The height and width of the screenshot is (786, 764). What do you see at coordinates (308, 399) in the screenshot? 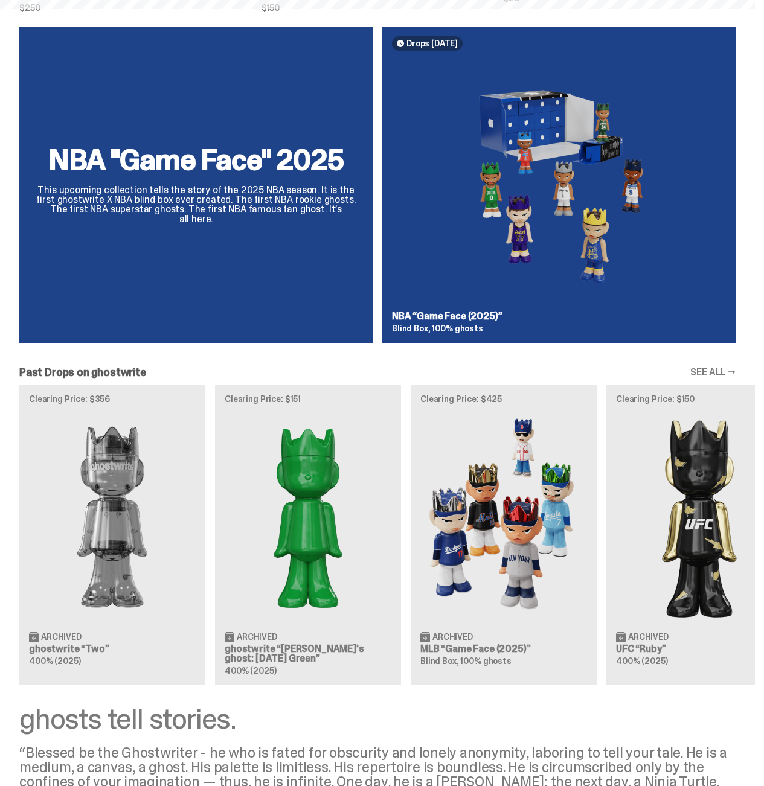
I see `p: Clearing Price: $151` at bounding box center [308, 399].